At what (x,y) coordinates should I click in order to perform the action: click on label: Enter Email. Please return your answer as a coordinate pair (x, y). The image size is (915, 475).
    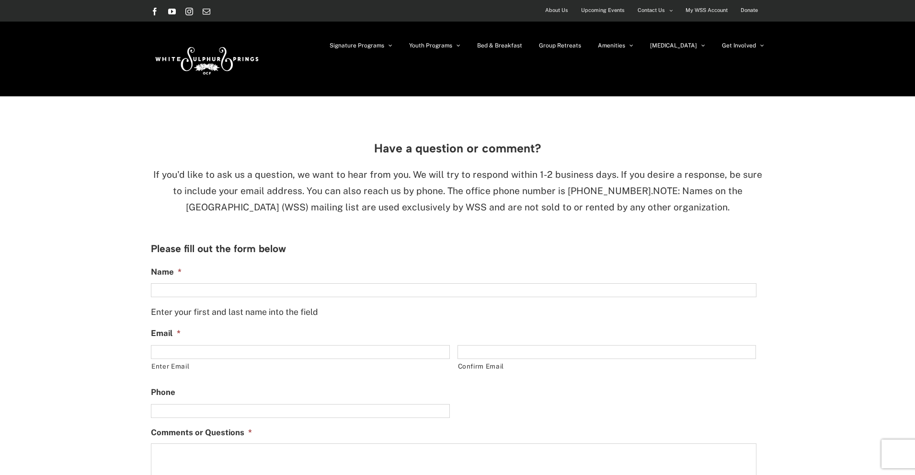
    Looking at the image, I should click on (300, 366).